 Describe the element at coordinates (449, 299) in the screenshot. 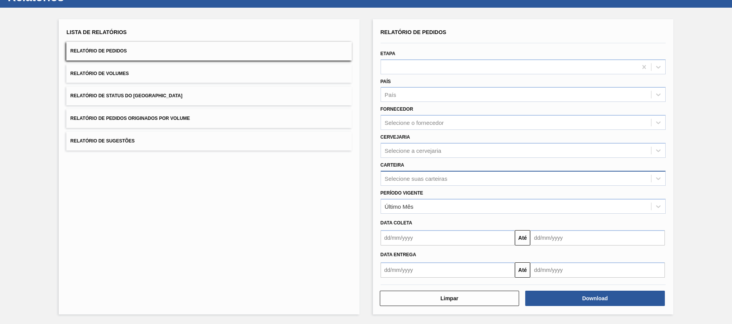

I see `button: Limpar` at that location.